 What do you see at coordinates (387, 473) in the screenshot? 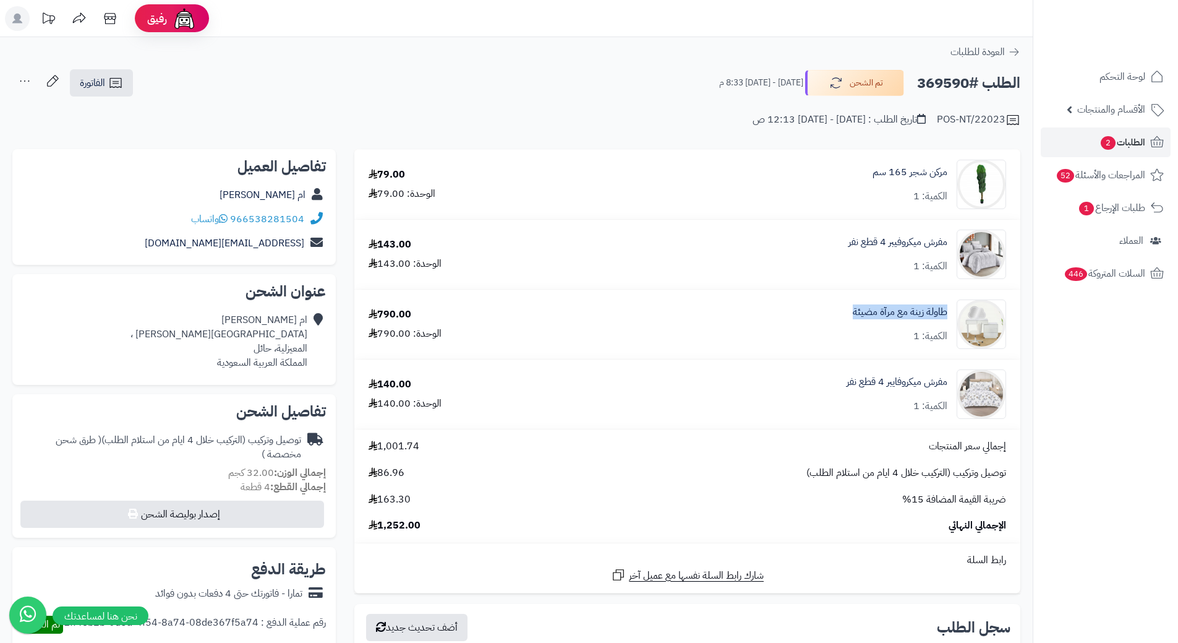
I see `span: 86.96` at bounding box center [387, 473].